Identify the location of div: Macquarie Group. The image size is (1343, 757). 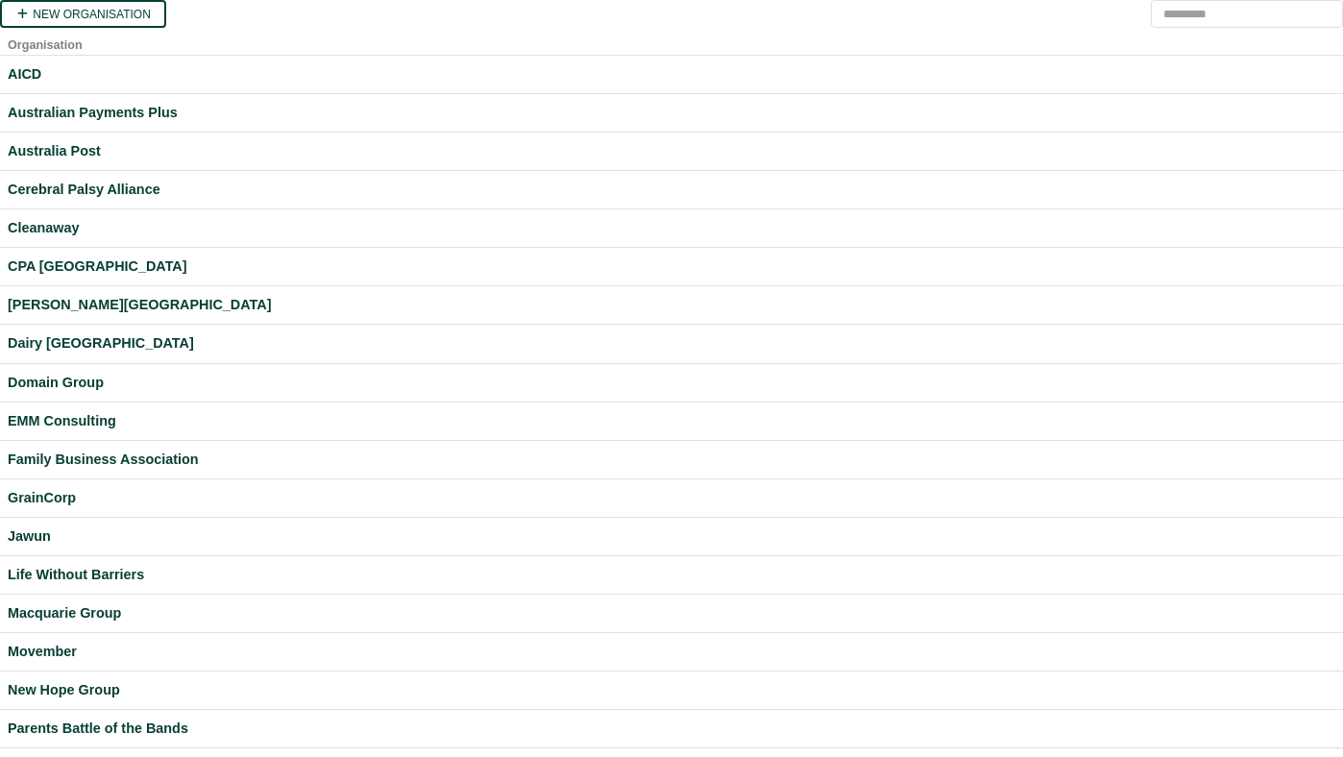
(671, 613).